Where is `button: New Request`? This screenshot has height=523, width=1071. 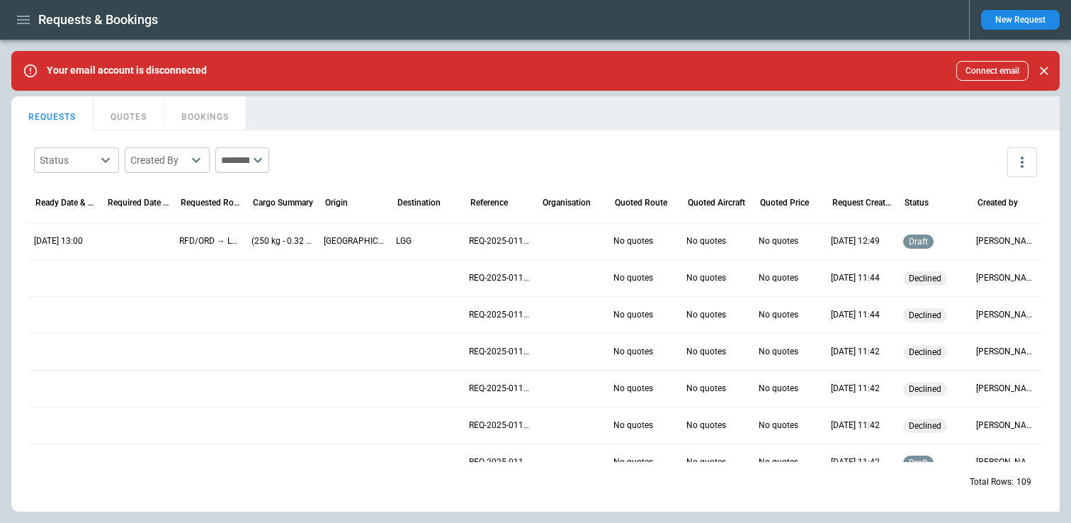 button: New Request is located at coordinates (1020, 20).